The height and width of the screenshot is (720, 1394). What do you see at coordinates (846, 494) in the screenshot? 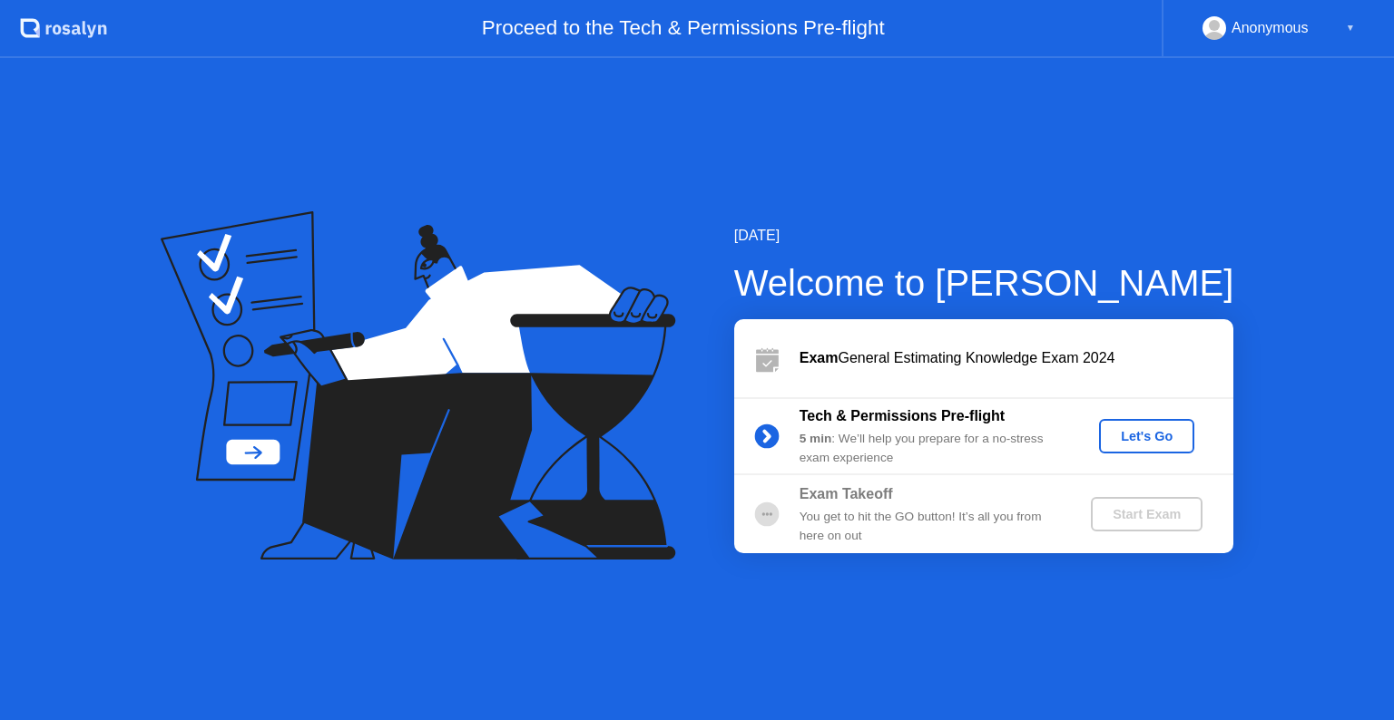
I see `b: Exam Takeoff` at bounding box center [846, 494].